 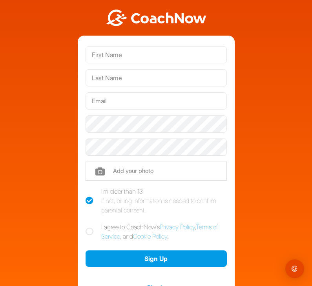 What do you see at coordinates (156, 78) in the screenshot?
I see `input: Last Name` at bounding box center [156, 78].